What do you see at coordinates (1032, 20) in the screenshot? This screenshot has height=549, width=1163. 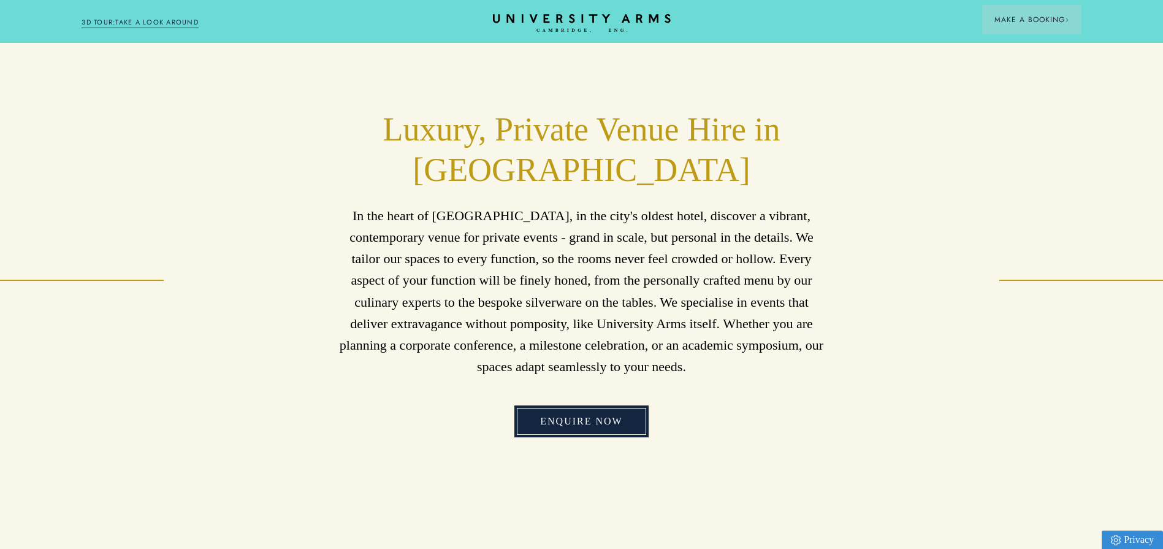 I see `span: Make a Booking` at bounding box center [1032, 20].